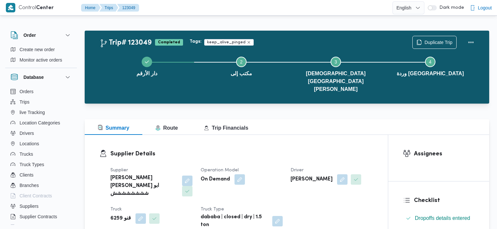 The image size is (497, 229). What do you see at coordinates (32, 112) in the screenshot?
I see `span: live Tracking` at bounding box center [32, 112].